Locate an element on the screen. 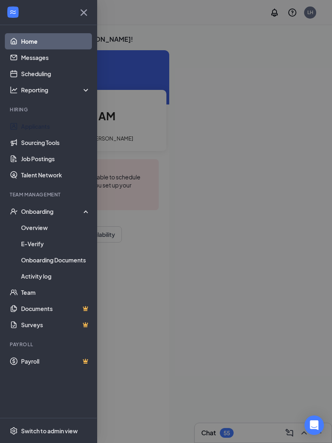 This screenshot has width=332, height=443. a: Talent Network is located at coordinates (55, 175).